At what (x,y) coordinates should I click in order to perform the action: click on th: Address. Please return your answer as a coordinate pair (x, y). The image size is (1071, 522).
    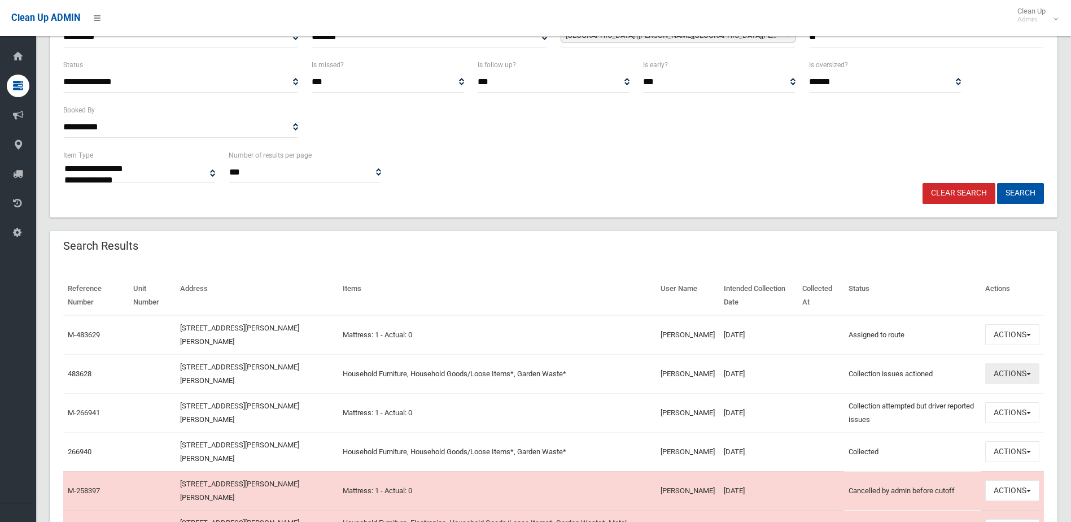
    Looking at the image, I should click on (257, 295).